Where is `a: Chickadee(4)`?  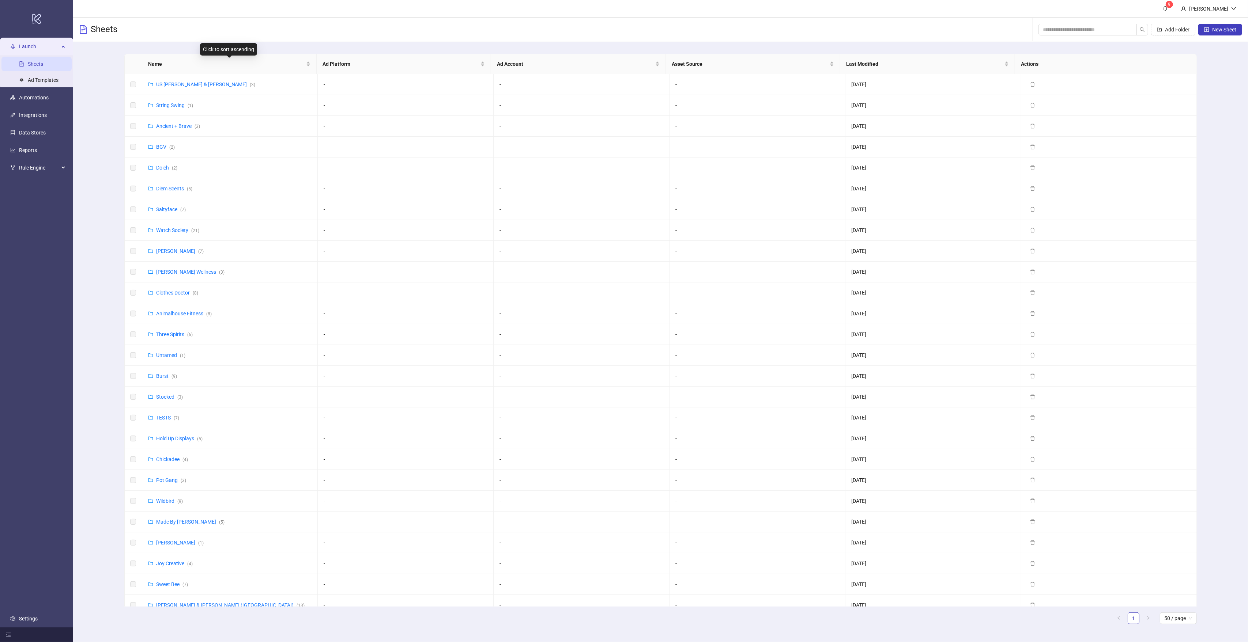 a: Chickadee(4) is located at coordinates (172, 460).